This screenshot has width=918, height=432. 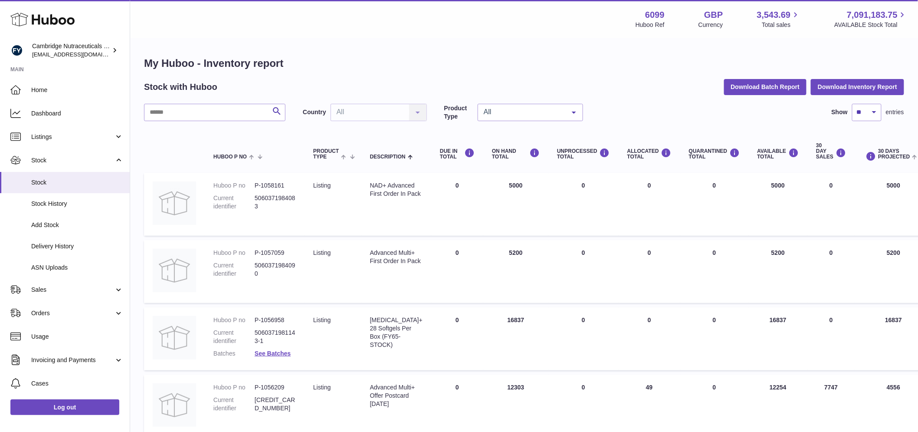 I want to click on div: Advanced Multi+ First Order In Pack, so click(x=396, y=257).